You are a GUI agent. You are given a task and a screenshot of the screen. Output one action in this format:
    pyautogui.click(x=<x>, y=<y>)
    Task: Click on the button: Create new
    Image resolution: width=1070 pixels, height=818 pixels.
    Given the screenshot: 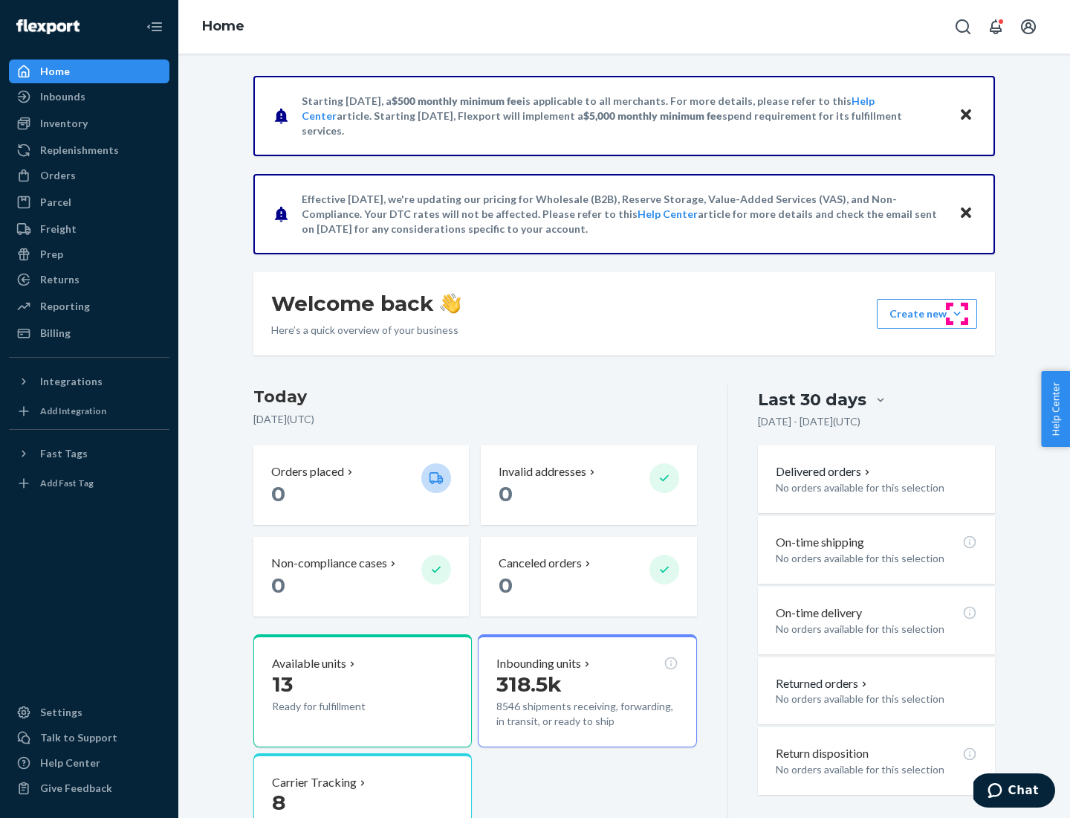 What is the action you would take?
    pyautogui.click(x=927, y=314)
    